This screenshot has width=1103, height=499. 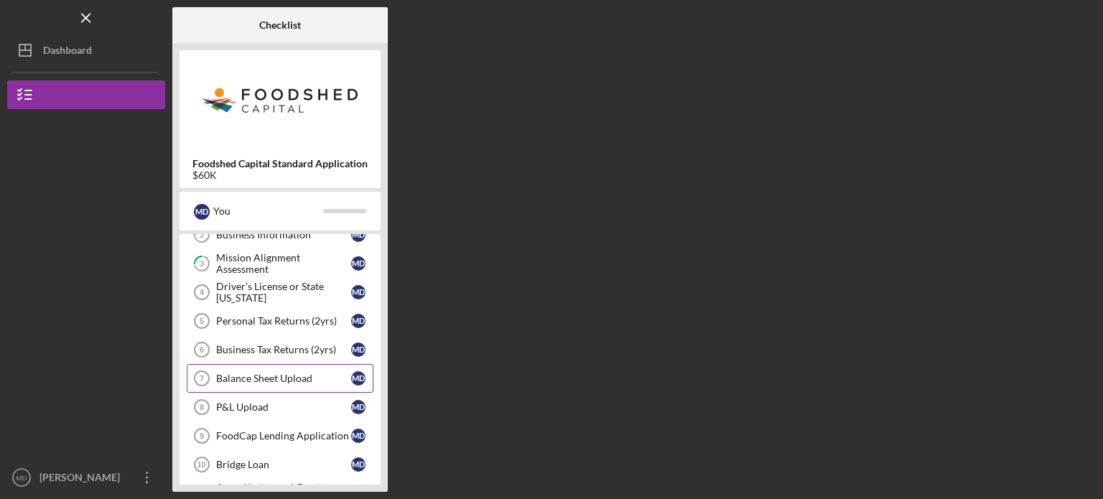 What do you see at coordinates (202, 321) in the screenshot?
I see `tspan: 5` at bounding box center [202, 321].